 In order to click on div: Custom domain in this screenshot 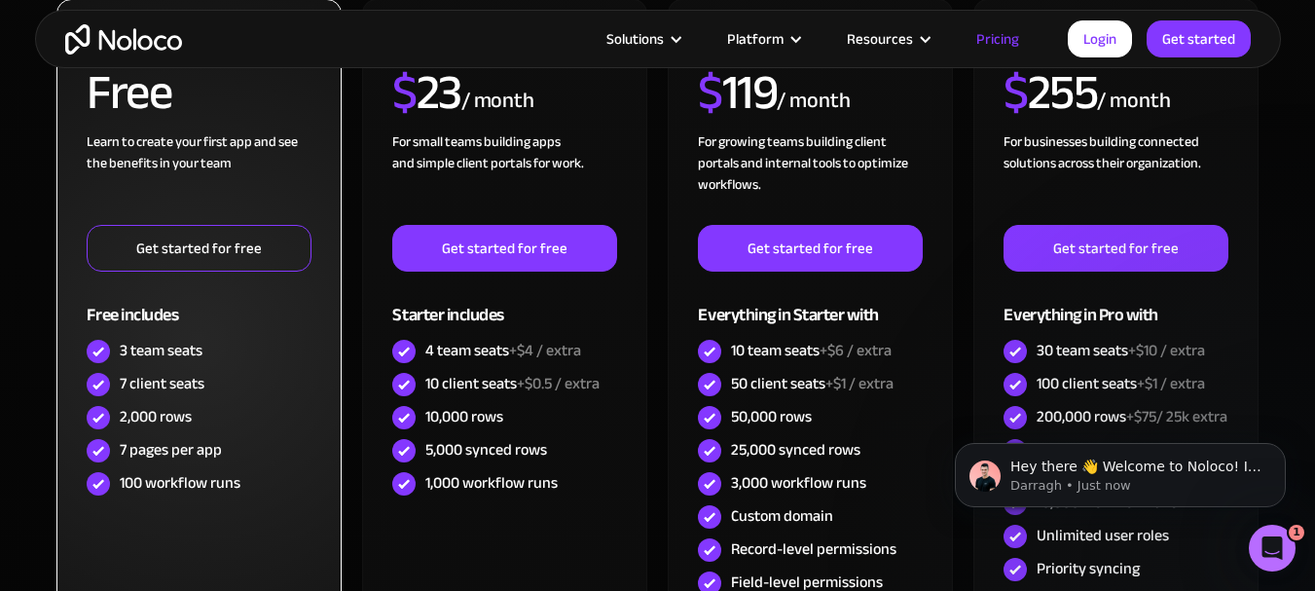, I will do `click(782, 516)`.